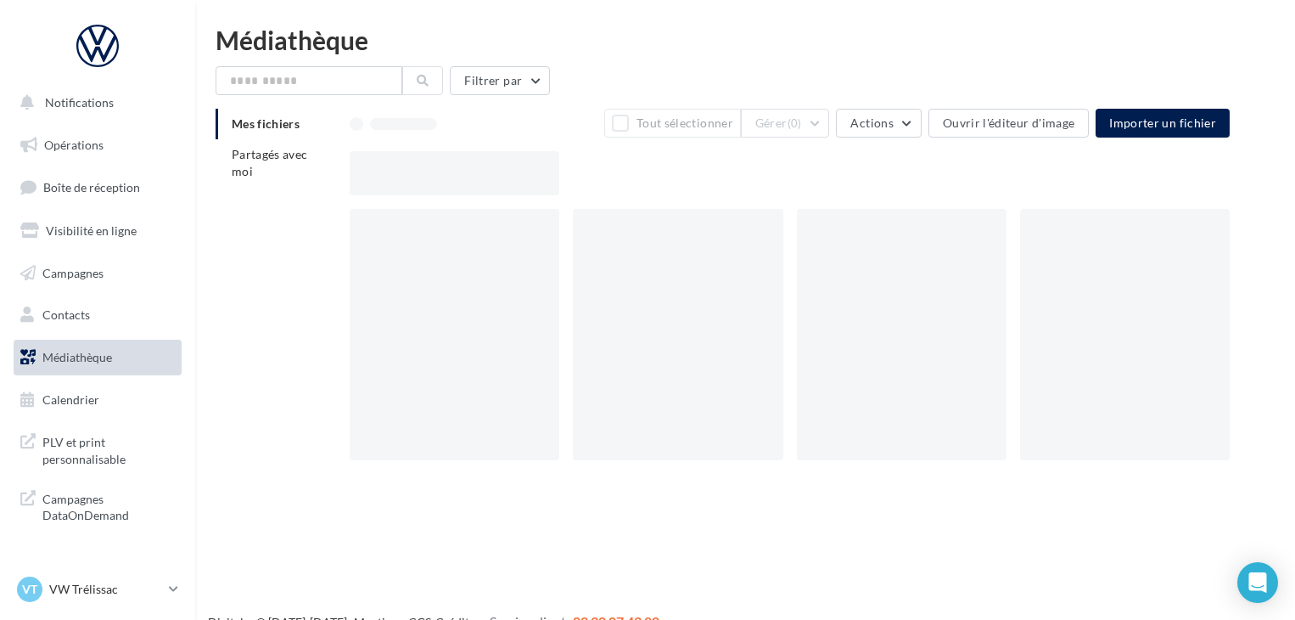 The width and height of the screenshot is (1295, 620). Describe the element at coordinates (92, 187) in the screenshot. I see `span: Boîte de réception` at that location.